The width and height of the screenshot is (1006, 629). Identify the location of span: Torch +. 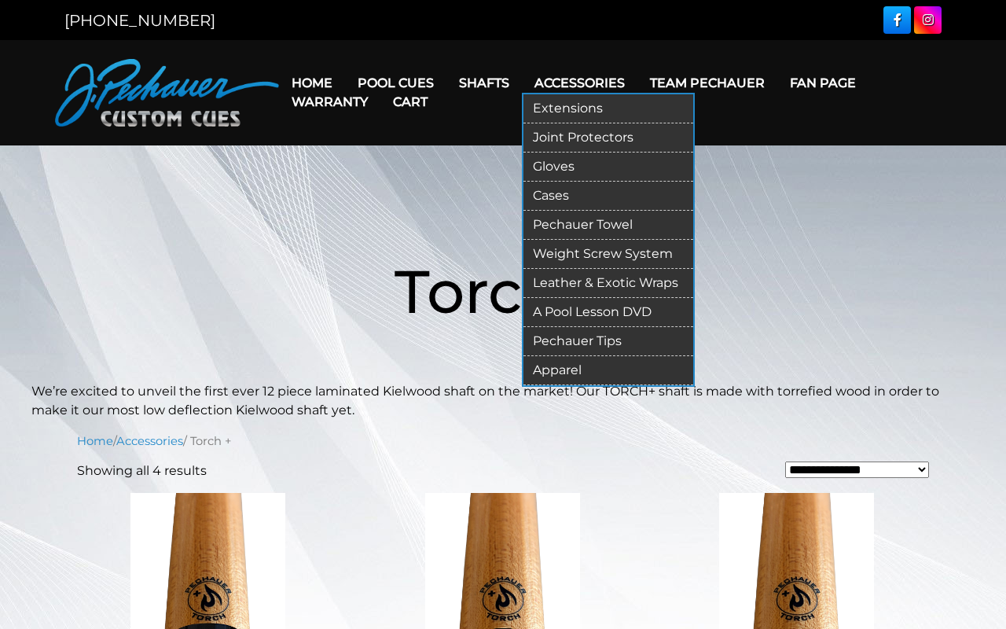
(503, 291).